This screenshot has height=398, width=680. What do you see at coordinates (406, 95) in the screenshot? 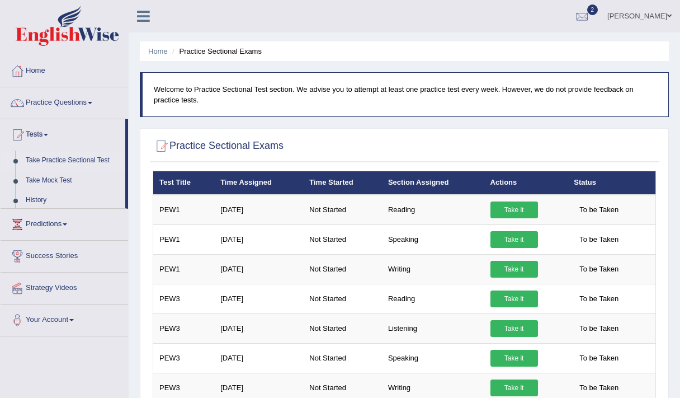
I see `p: Welcome to Practice Sectional Test section. We advise you to attempt at least one practice test e...` at bounding box center [406, 95].